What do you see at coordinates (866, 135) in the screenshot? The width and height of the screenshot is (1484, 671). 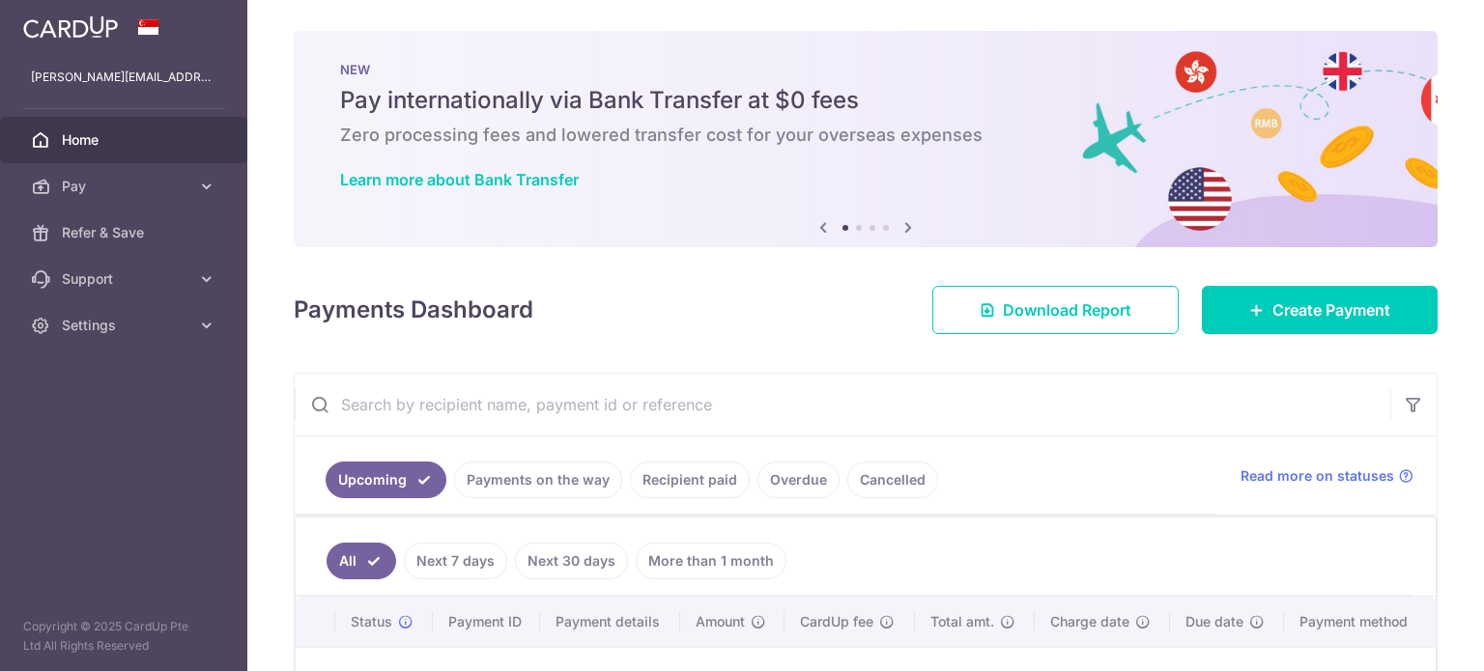 I see `h6: Zero processing fees and lowered transfer cost for your overseas expenses` at bounding box center [866, 135].